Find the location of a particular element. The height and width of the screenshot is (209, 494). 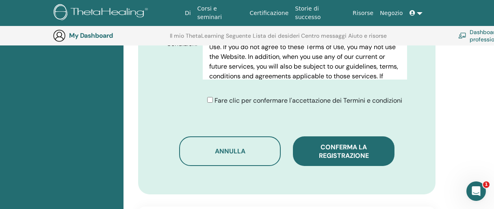

a: Centro messaggi is located at coordinates (324, 39).